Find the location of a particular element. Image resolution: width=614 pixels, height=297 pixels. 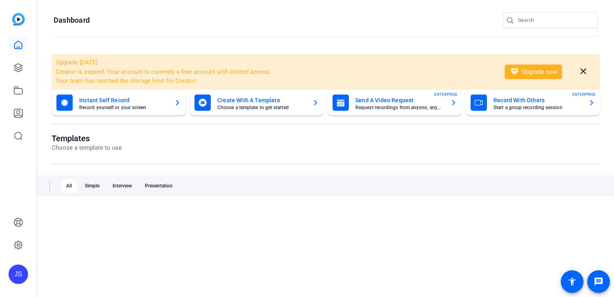

h1: Templates is located at coordinates (86, 138).